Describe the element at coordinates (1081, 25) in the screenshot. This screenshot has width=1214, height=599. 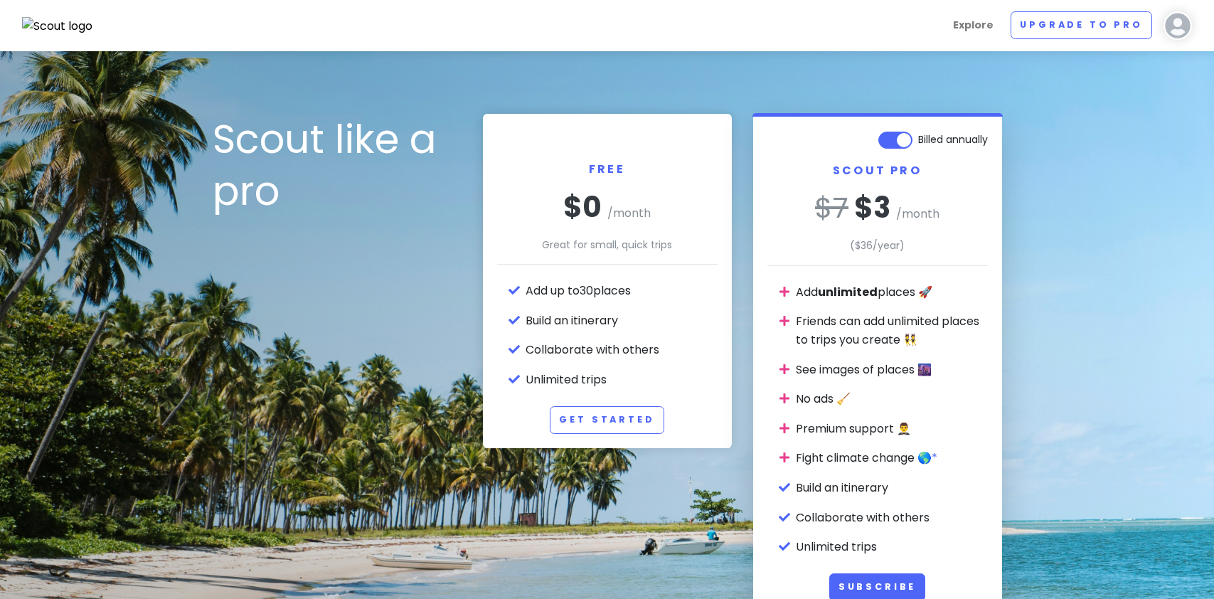
I see `a: Upgrade to Pro` at that location.